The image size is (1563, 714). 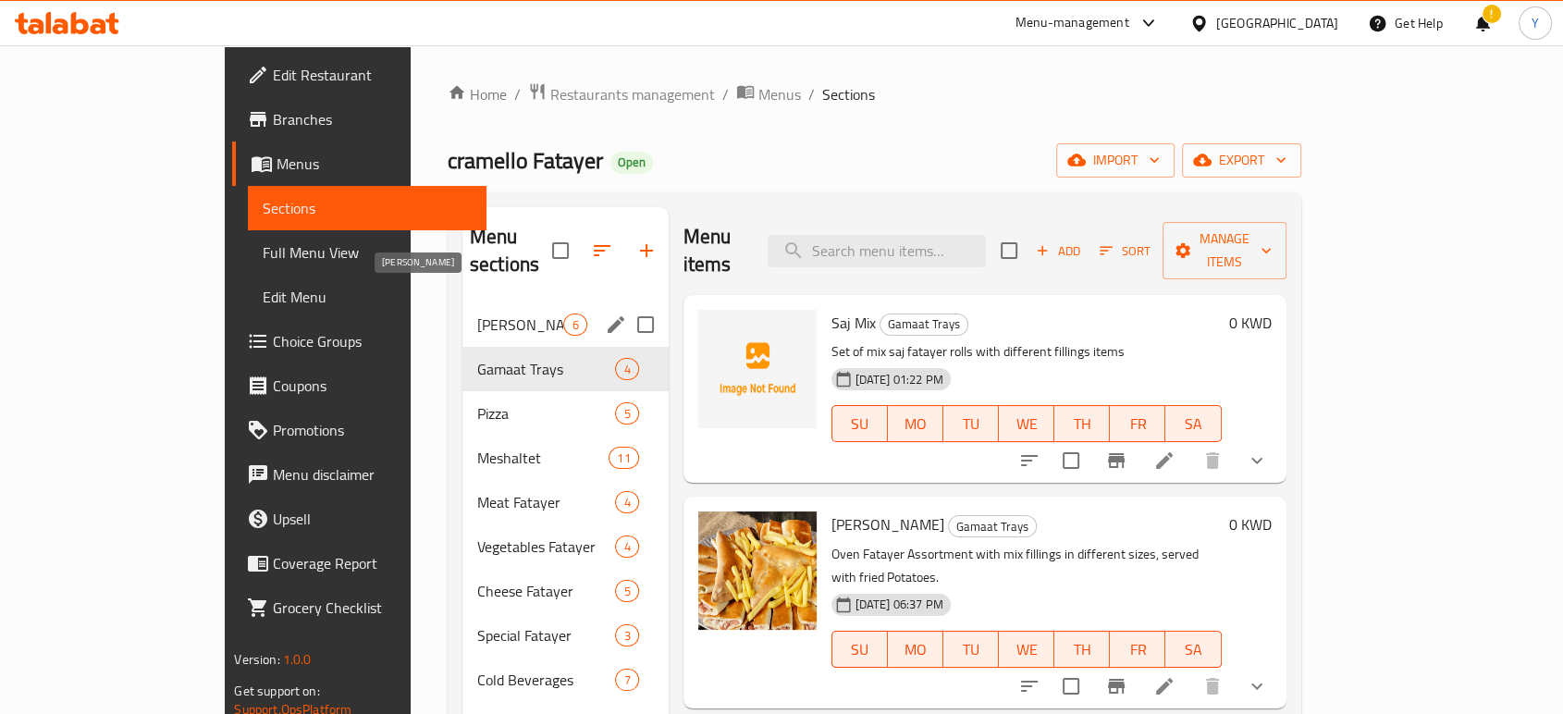 I want to click on button: edit, so click(x=616, y=325).